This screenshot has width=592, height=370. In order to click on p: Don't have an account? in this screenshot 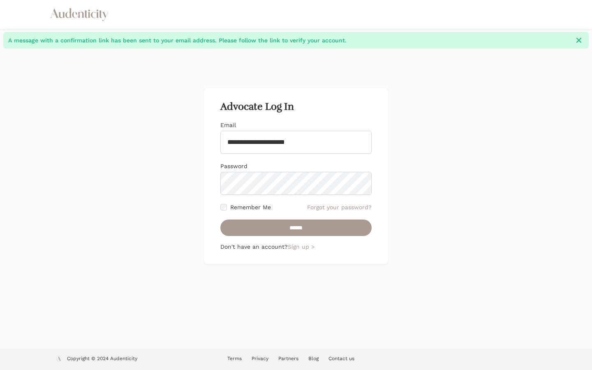, I will do `click(296, 247)`.